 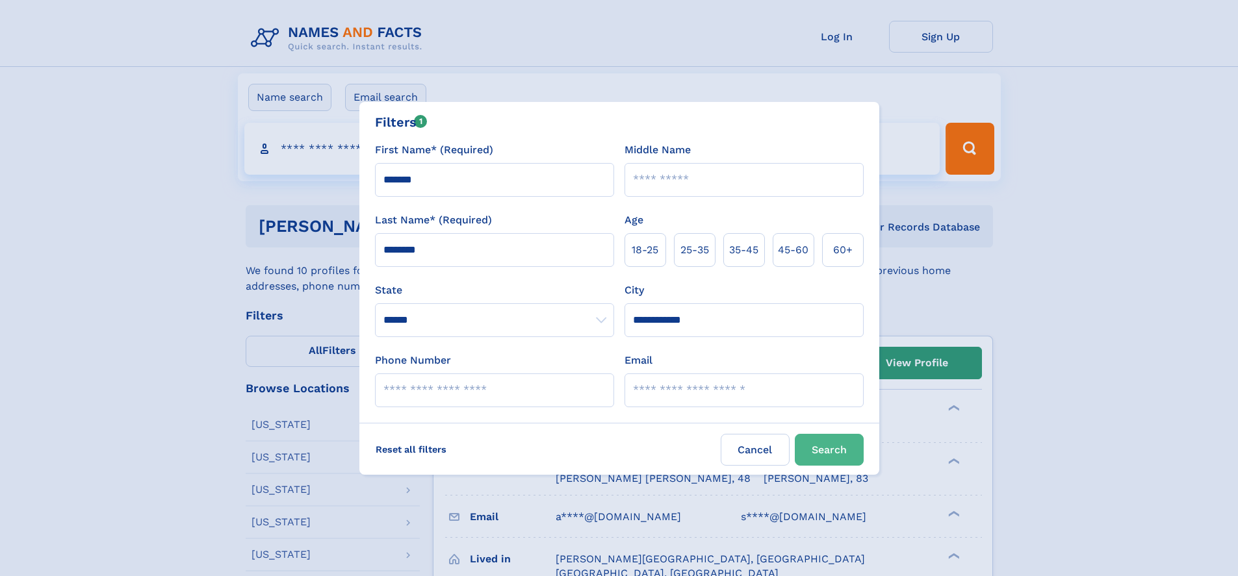 I want to click on span: 60+, so click(x=843, y=250).